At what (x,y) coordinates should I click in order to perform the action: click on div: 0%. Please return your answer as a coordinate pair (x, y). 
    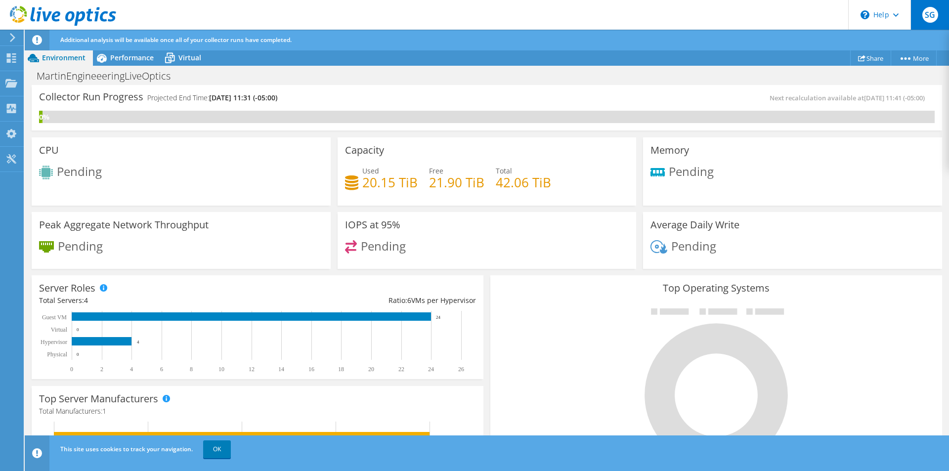
    Looking at the image, I should click on (41, 117).